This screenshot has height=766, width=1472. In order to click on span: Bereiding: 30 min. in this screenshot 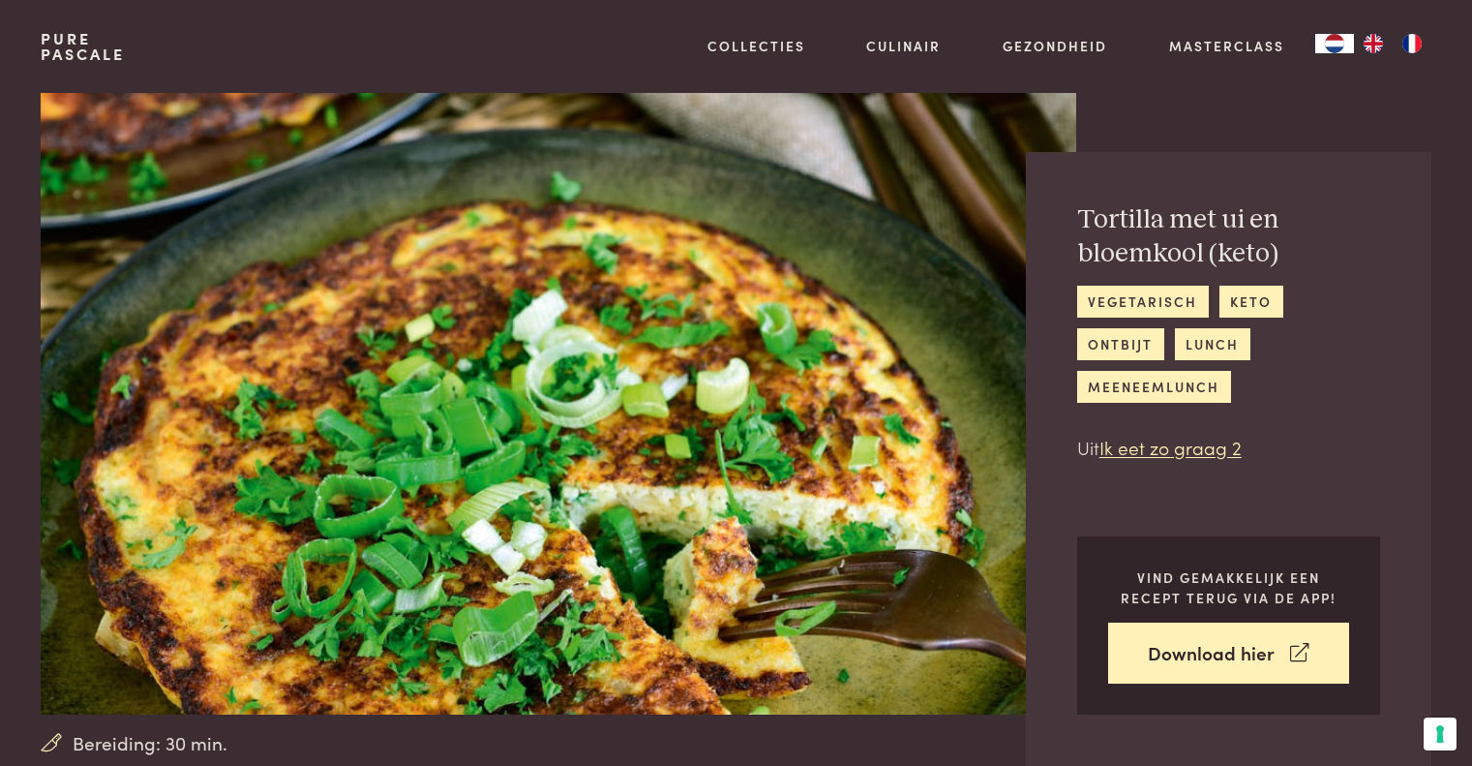, I will do `click(150, 742)`.